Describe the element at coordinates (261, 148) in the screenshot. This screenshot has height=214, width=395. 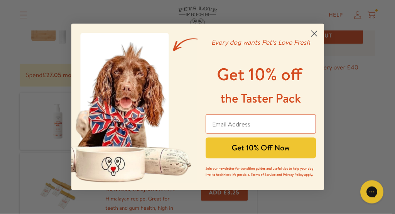
I see `button: Get 10% Off Now` at that location.